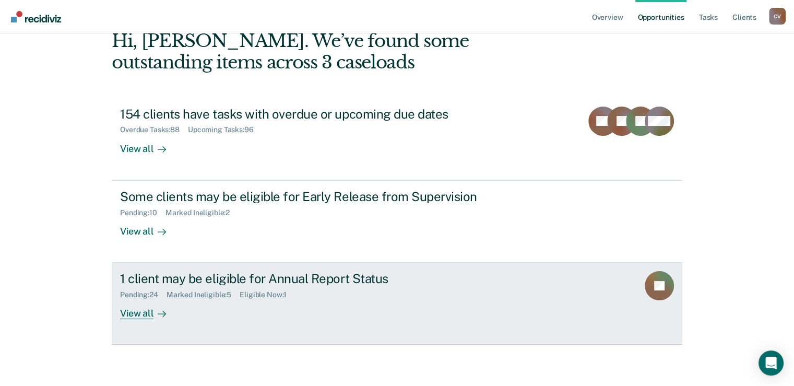  I want to click on div: Eligible Now : 1, so click(267, 295).